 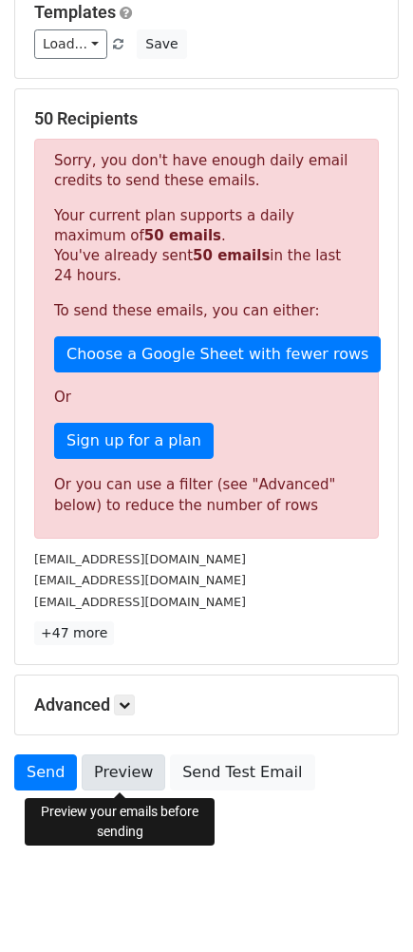 I want to click on a: Send Test Email, so click(x=242, y=773).